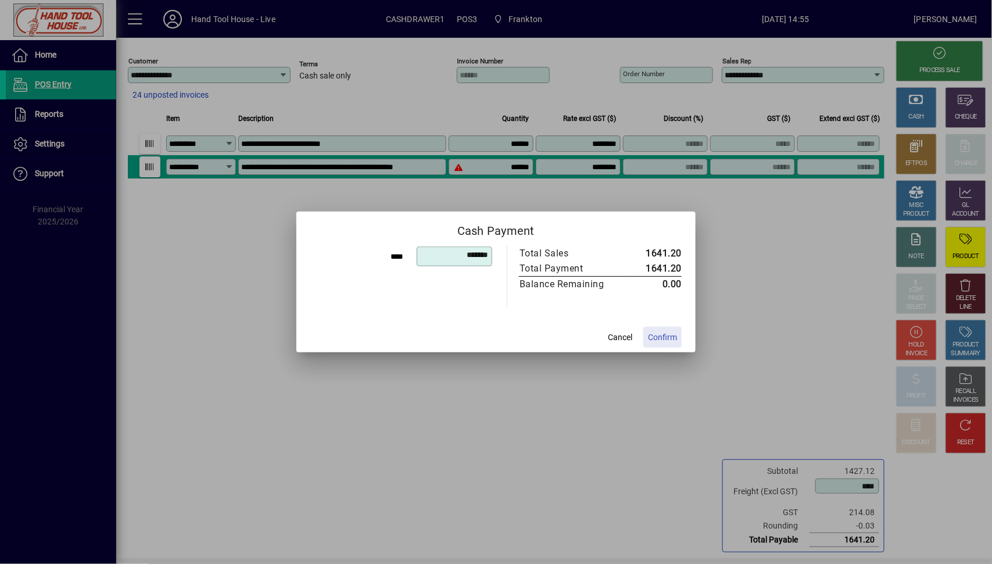 The image size is (992, 564). Describe the element at coordinates (573, 268) in the screenshot. I see `td: Total Payment` at that location.